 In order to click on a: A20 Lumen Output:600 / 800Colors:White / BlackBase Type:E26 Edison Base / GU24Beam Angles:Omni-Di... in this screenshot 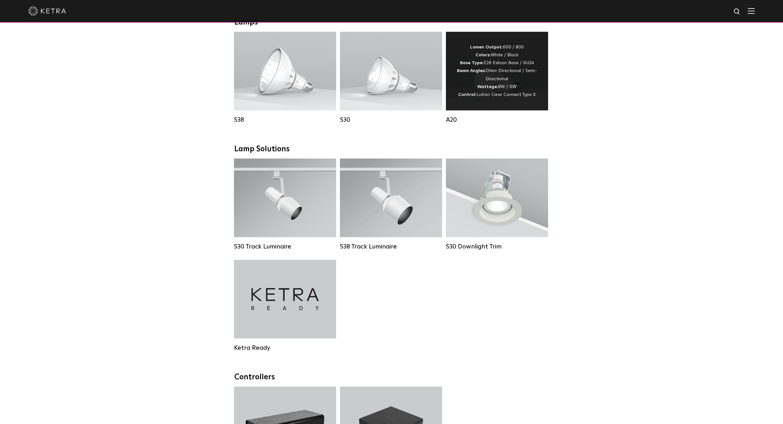, I will do `click(497, 78)`.